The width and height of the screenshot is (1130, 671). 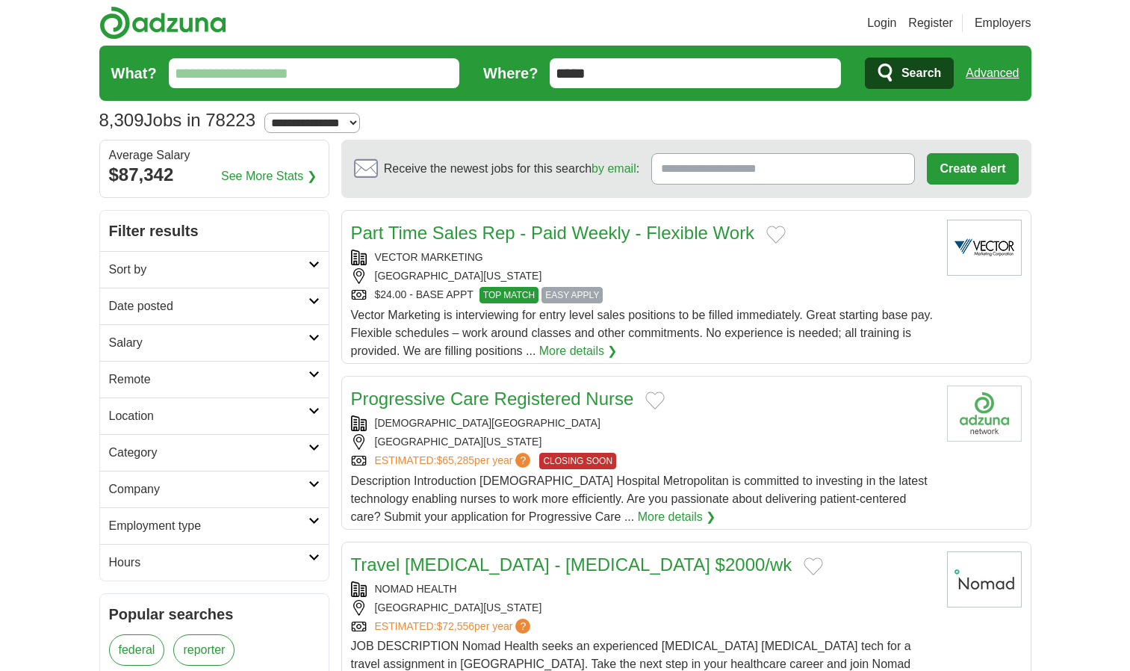 What do you see at coordinates (208, 416) in the screenshot?
I see `h2: Location` at bounding box center [208, 416].